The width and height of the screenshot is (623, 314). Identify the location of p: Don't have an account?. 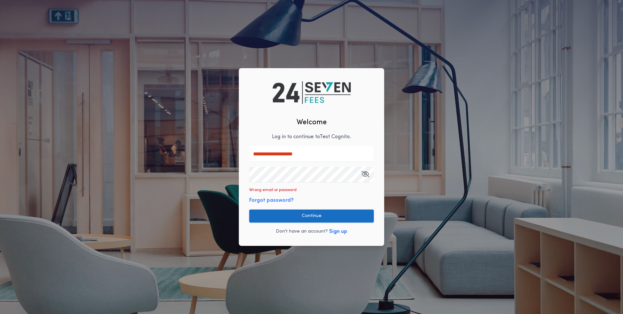
(302, 232).